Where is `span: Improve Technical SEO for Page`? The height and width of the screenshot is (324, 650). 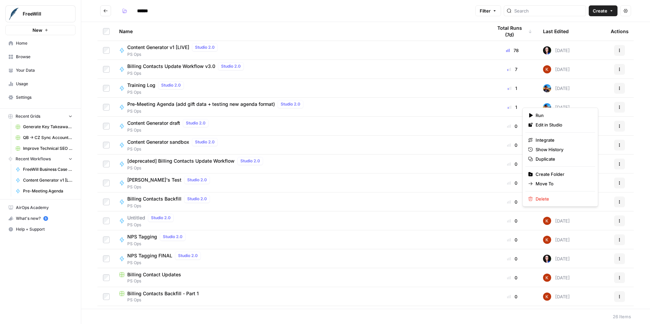
span: Improve Technical SEO for Page is located at coordinates (48, 149).